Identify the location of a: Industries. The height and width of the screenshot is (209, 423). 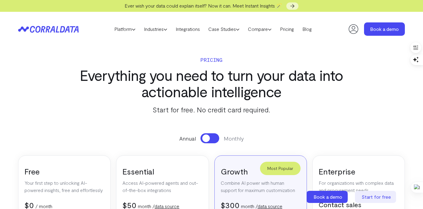
(155, 29).